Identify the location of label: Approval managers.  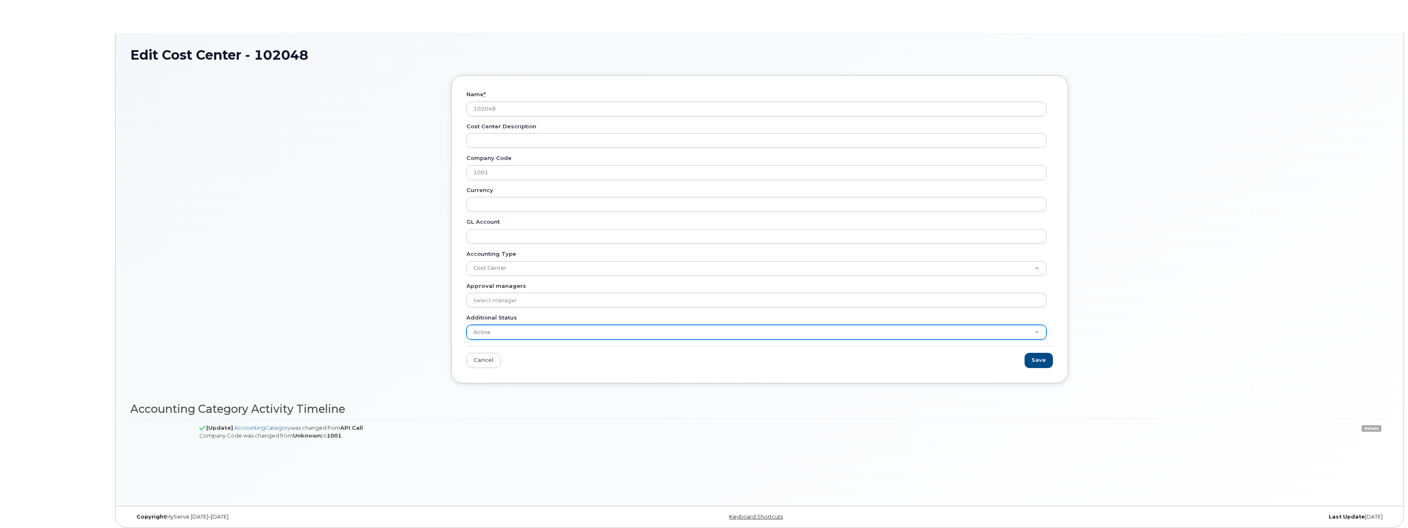
(496, 286).